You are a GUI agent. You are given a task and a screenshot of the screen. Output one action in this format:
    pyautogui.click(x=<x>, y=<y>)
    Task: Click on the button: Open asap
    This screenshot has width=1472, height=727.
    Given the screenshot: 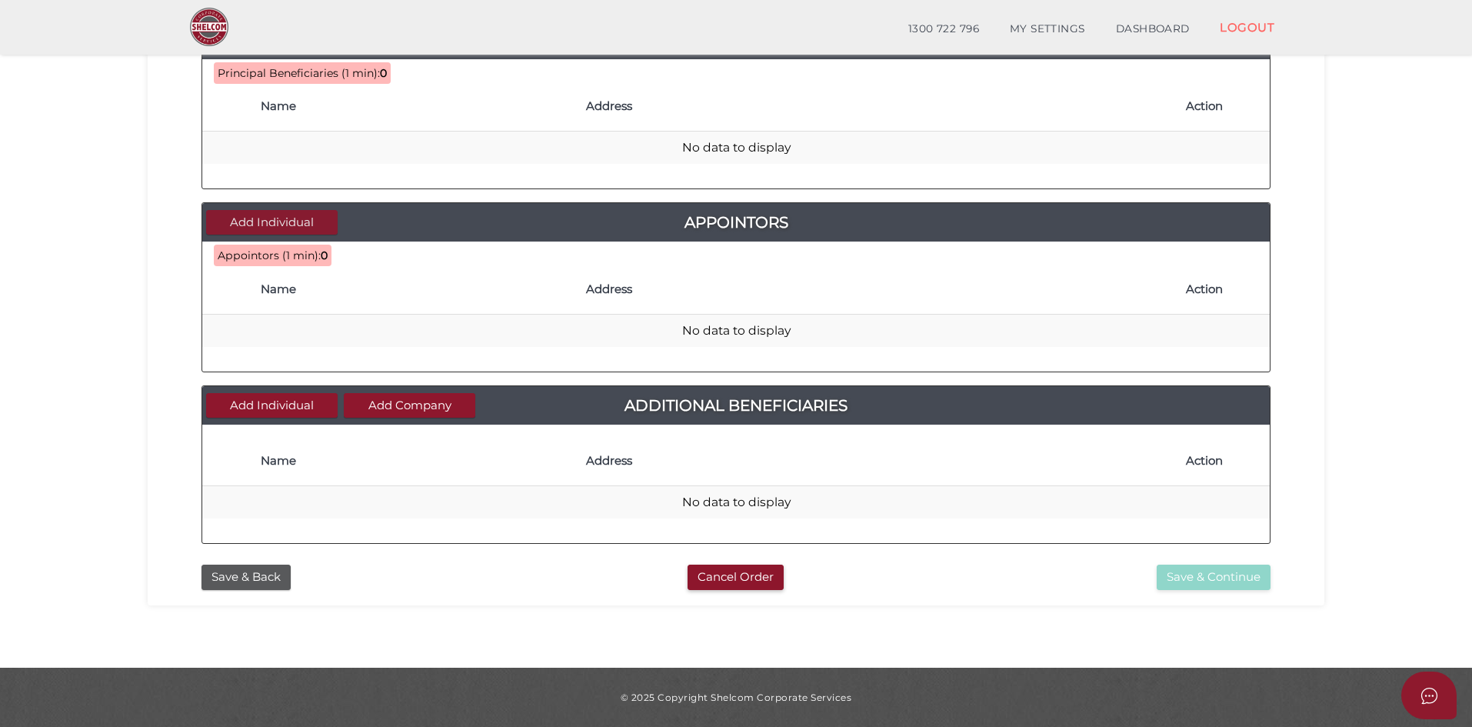 What is the action you would take?
    pyautogui.click(x=1429, y=695)
    